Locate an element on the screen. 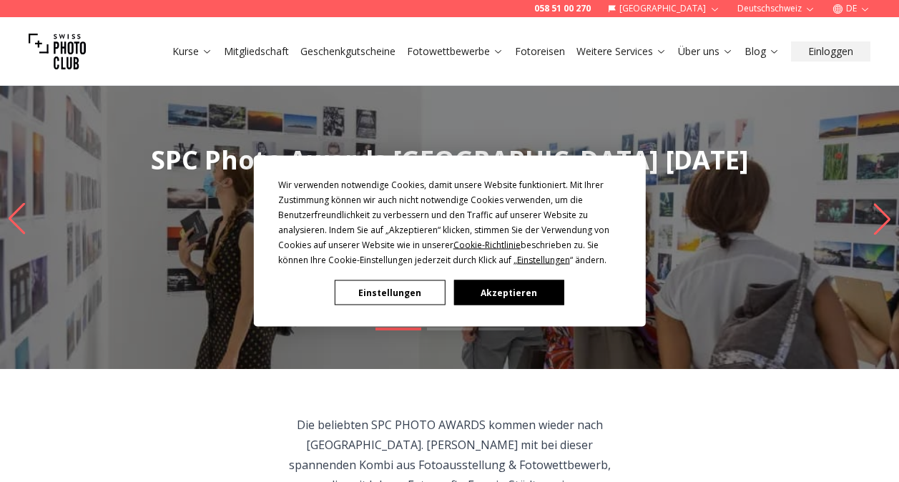 The height and width of the screenshot is (482, 899). button: Akzeptieren is located at coordinates (508, 292).